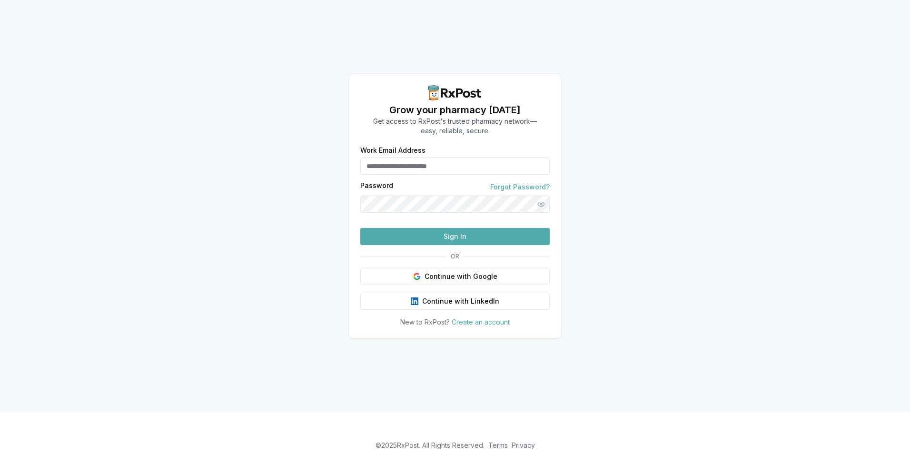 This screenshot has height=454, width=910. Describe the element at coordinates (541, 204) in the screenshot. I see `button: Show password` at that location.